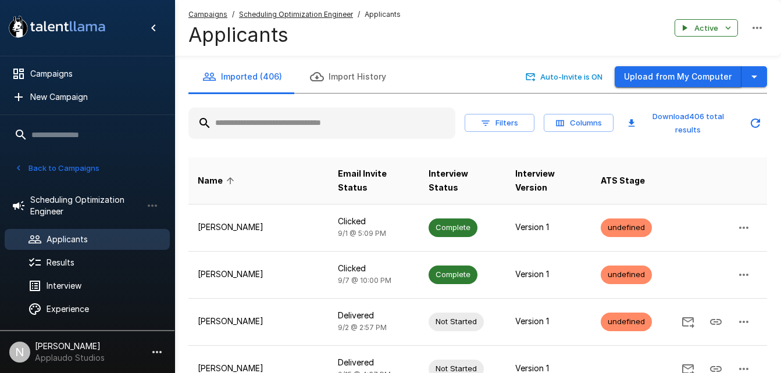  I want to click on button: Upload from My Computer, so click(678, 77).